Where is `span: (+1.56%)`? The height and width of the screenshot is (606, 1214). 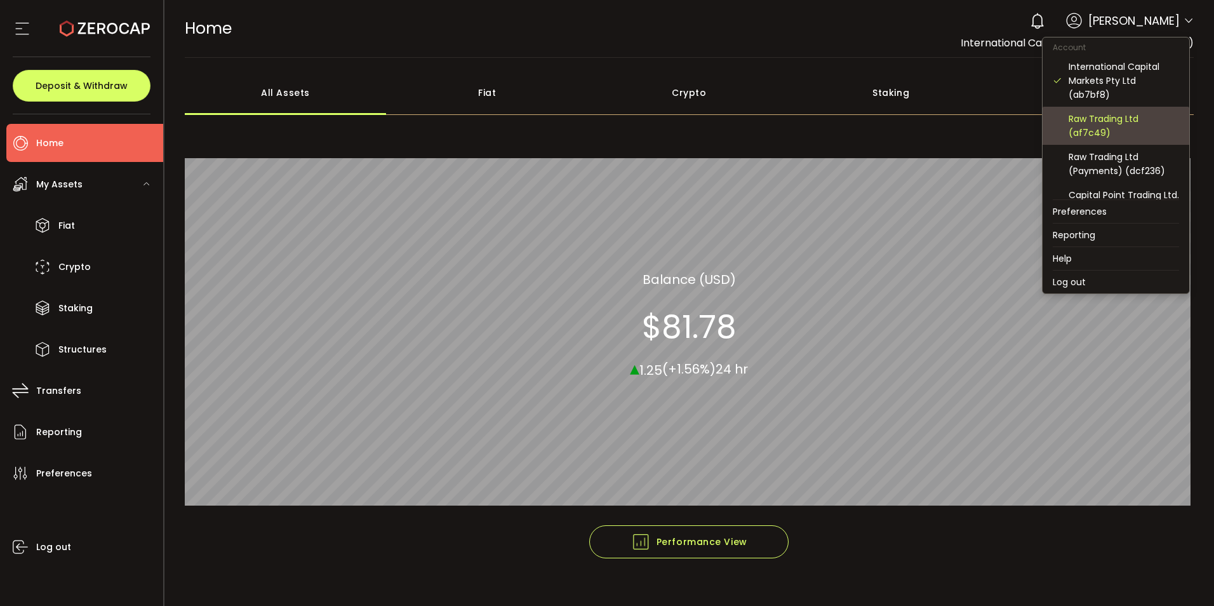
span: (+1.56%) is located at coordinates (689, 369).